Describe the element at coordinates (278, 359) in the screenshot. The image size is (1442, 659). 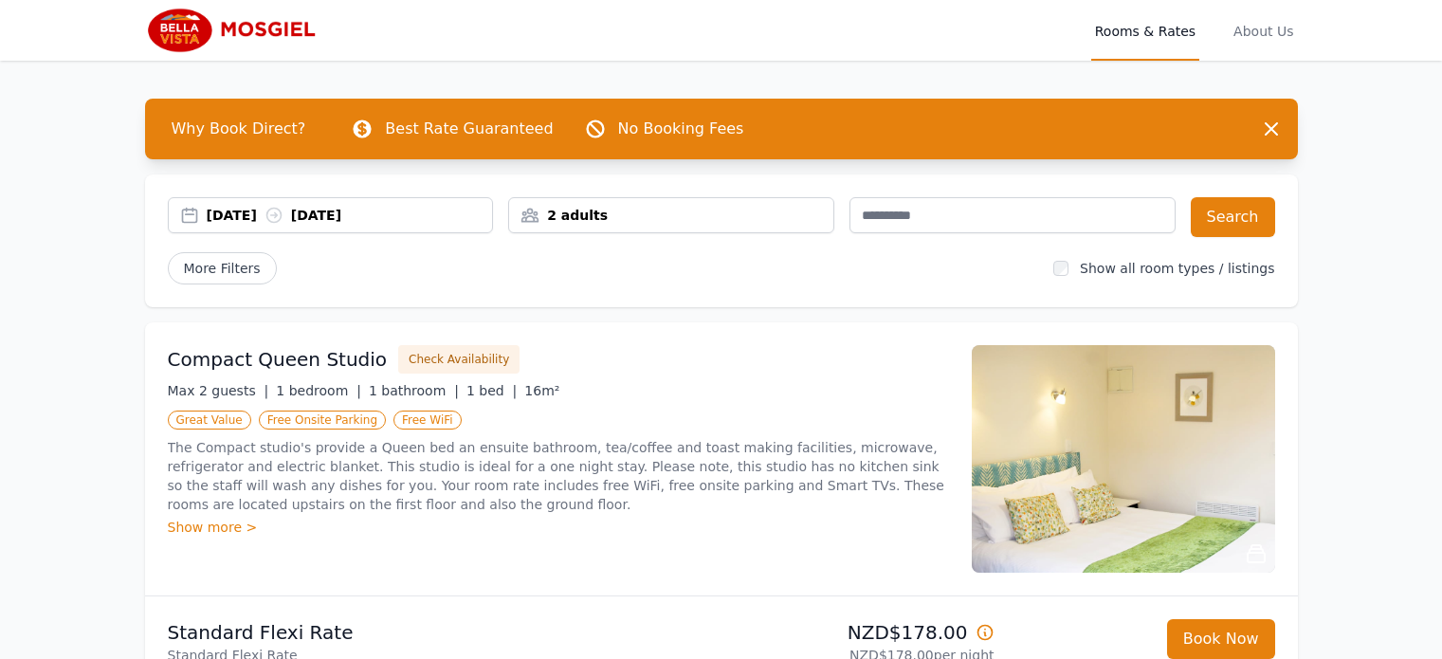
I see `h3: Compact Queen Studio` at that location.